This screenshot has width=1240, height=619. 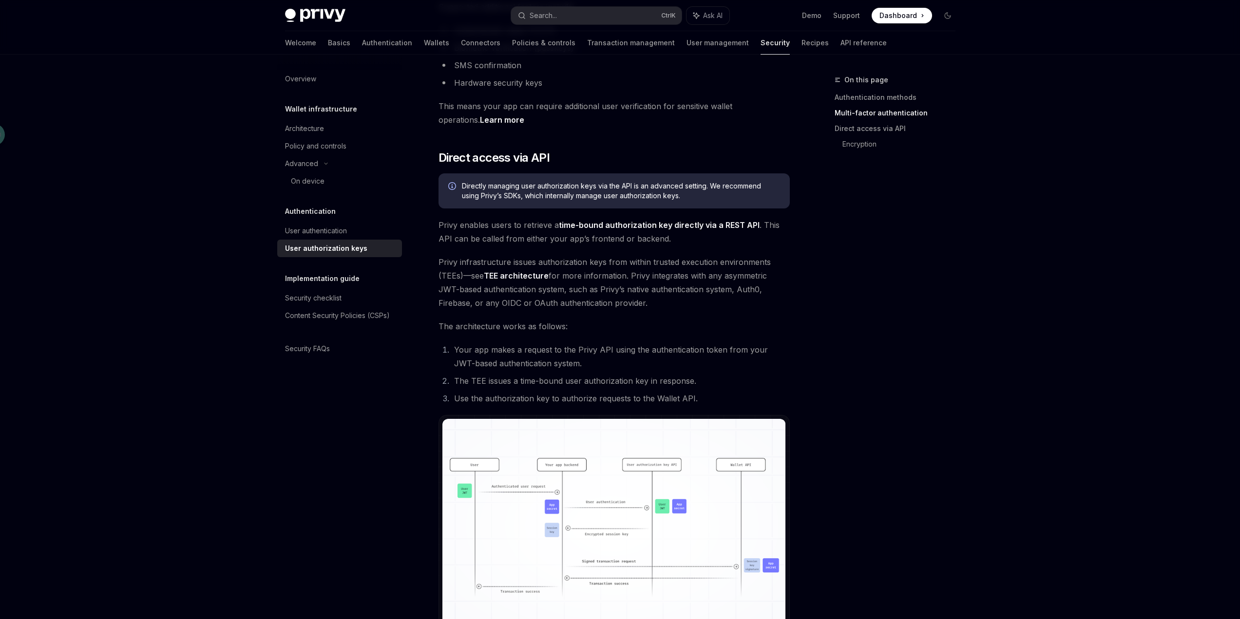 What do you see at coordinates (340, 129) in the screenshot?
I see `a: Architecture` at bounding box center [340, 129].